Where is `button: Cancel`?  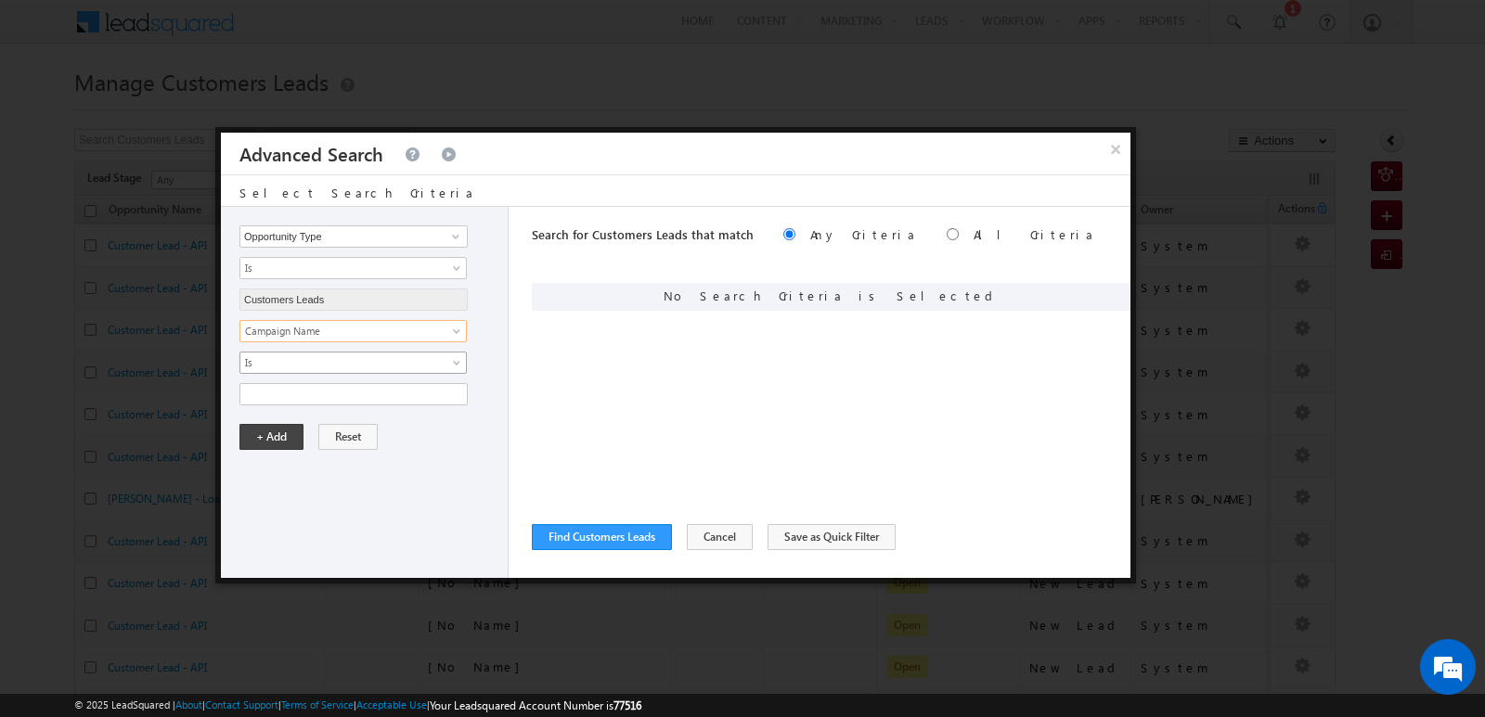
button: Cancel is located at coordinates (719, 537).